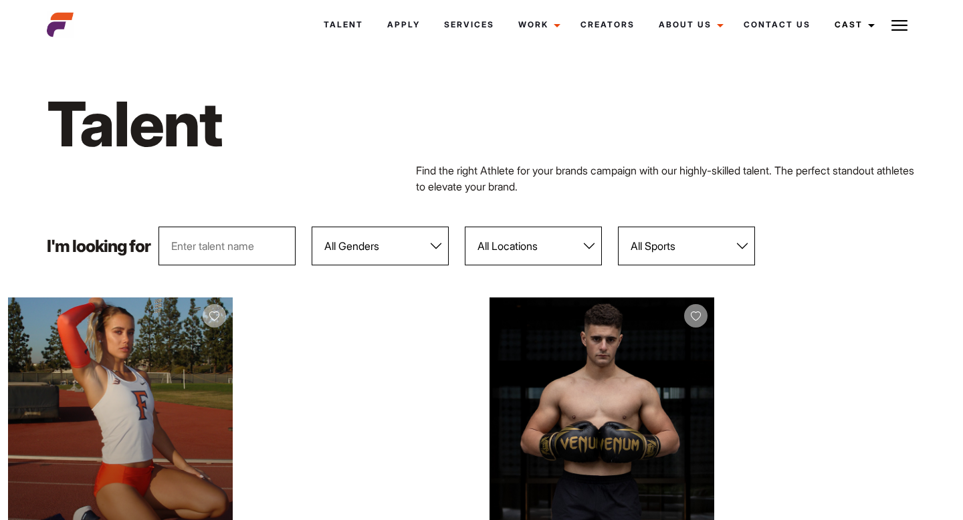  What do you see at coordinates (297, 124) in the screenshot?
I see `h1: Talent` at bounding box center [297, 124].